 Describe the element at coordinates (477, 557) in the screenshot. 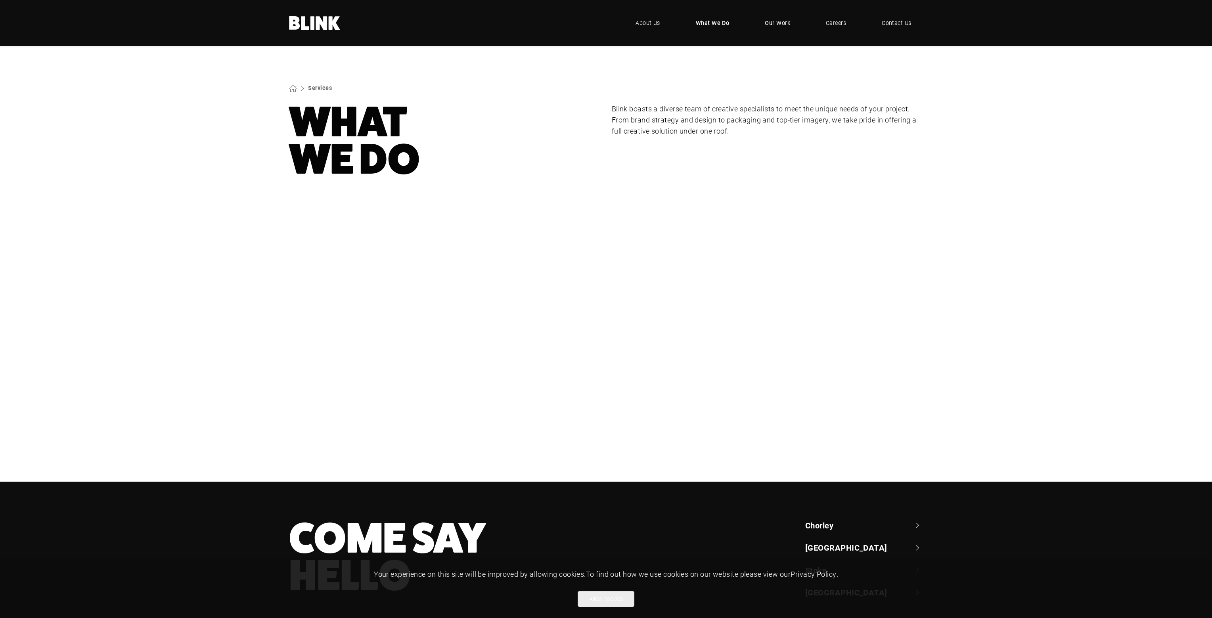

I see `h3: Come Say Hello` at that location.